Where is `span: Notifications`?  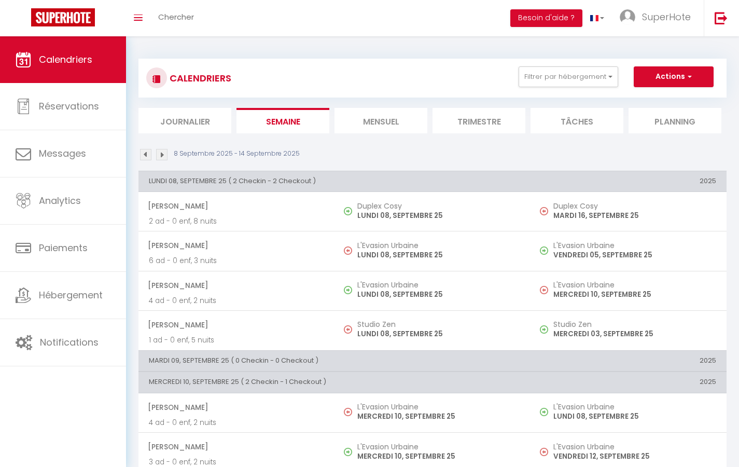
span: Notifications is located at coordinates (69, 342).